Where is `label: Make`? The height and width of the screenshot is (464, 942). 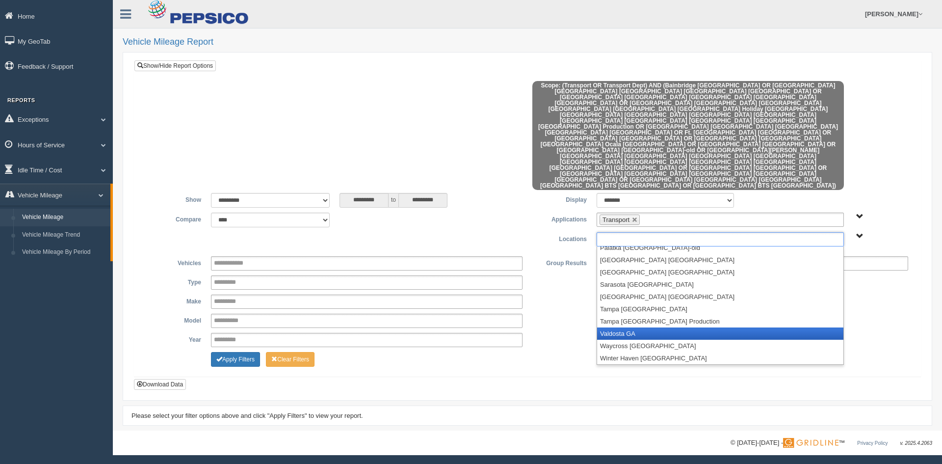
label: Make is located at coordinates (174, 300).